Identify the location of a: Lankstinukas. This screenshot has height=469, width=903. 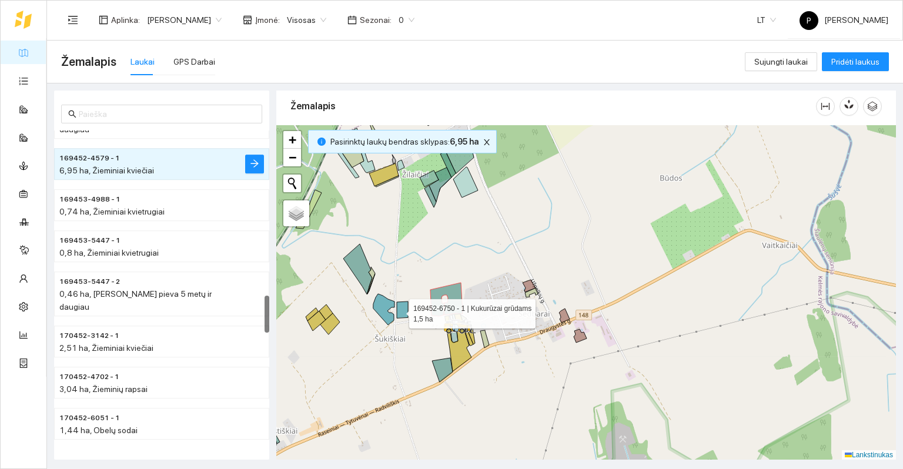
(869, 455).